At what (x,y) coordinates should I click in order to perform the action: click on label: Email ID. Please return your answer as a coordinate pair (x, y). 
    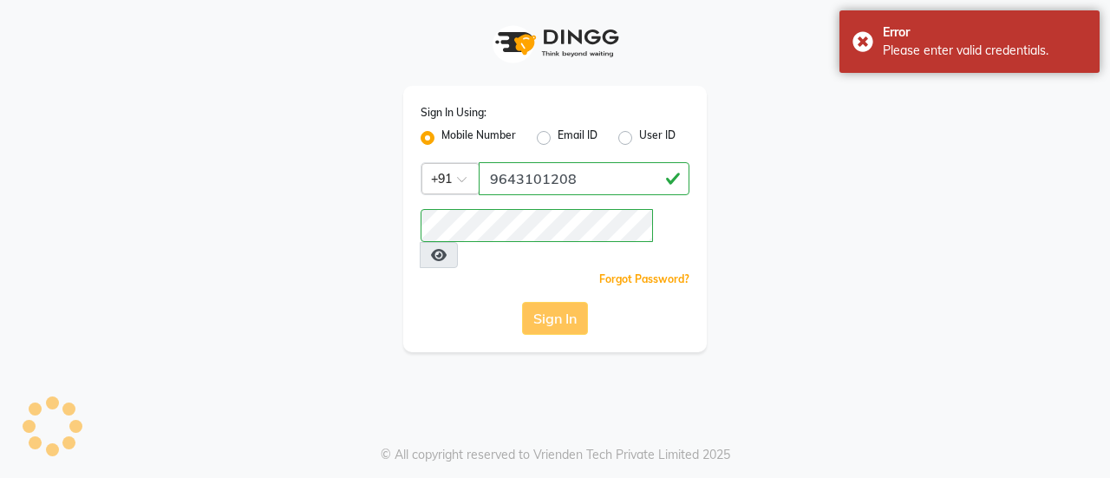
    Looking at the image, I should click on (577, 138).